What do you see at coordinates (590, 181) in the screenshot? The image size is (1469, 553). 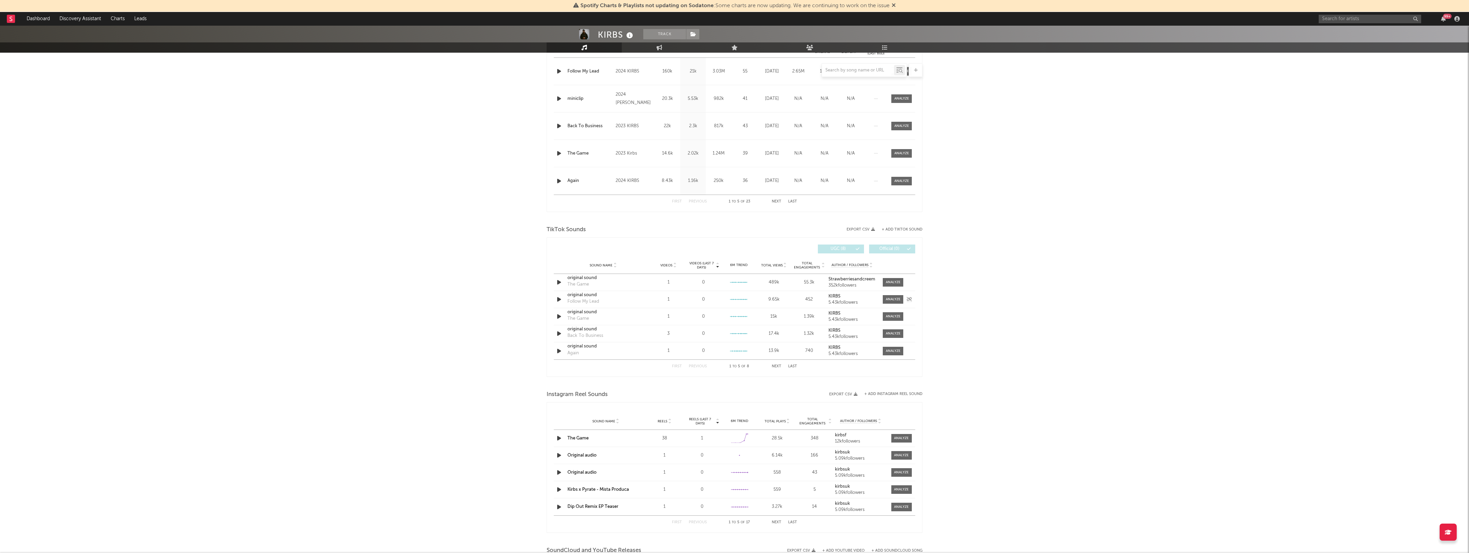 I see `div: Again` at bounding box center [590, 181].